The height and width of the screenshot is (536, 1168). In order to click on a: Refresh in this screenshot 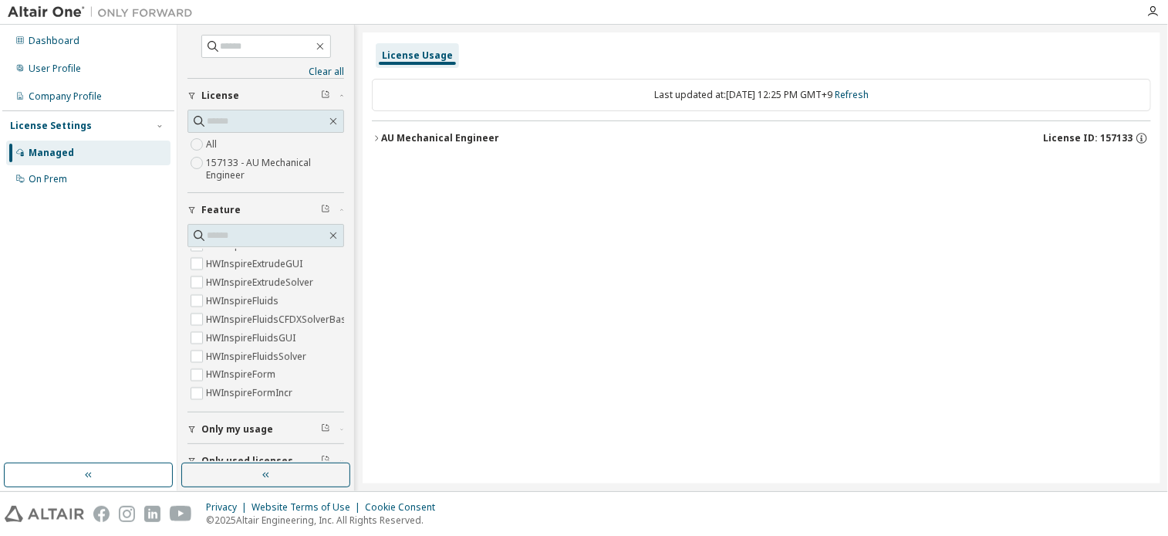, I will do `click(852, 94)`.